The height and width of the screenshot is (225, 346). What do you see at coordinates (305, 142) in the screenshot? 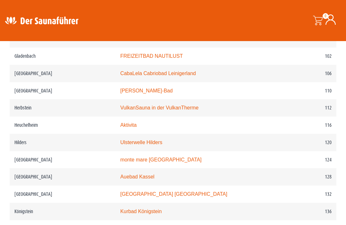
I see `td: 120` at bounding box center [305, 142].